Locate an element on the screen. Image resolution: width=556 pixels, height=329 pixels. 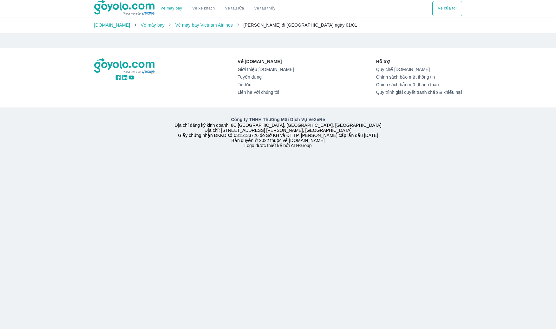
button: Vé tàu thủy is located at coordinates (265, 9).